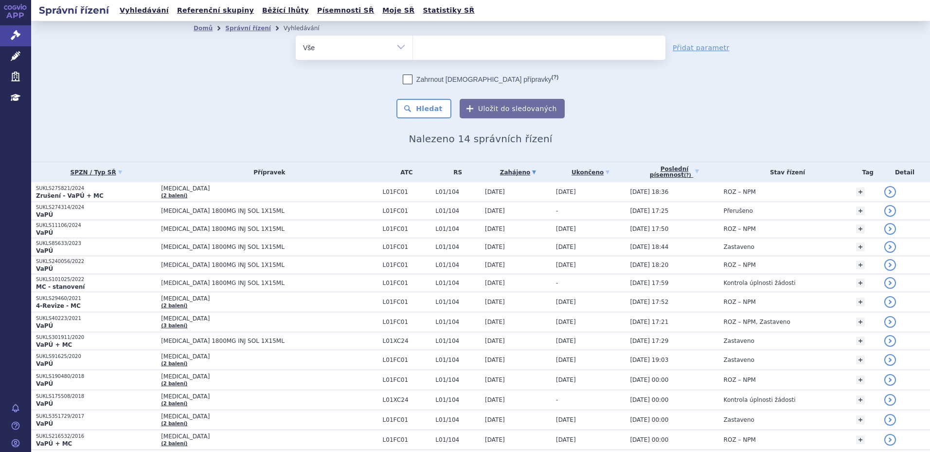  What do you see at coordinates (70, 196) in the screenshot?
I see `strong: Zrušení - VaPÚ + MC` at bounding box center [70, 196].